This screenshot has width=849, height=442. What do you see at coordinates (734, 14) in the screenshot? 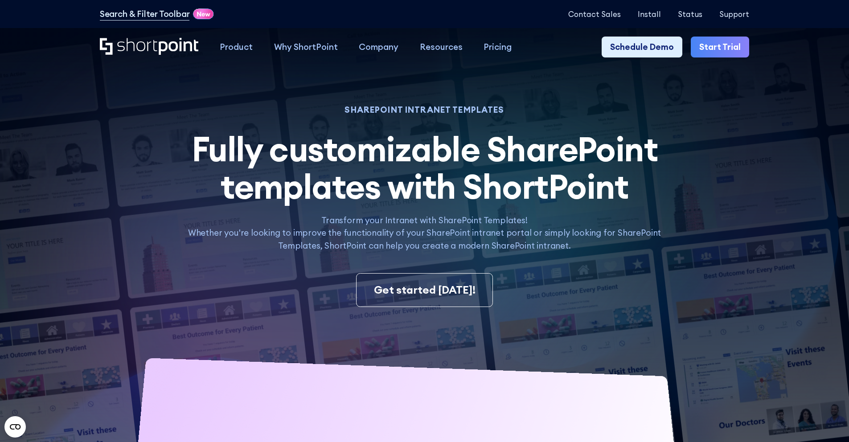
I see `p: Support` at bounding box center [734, 14].